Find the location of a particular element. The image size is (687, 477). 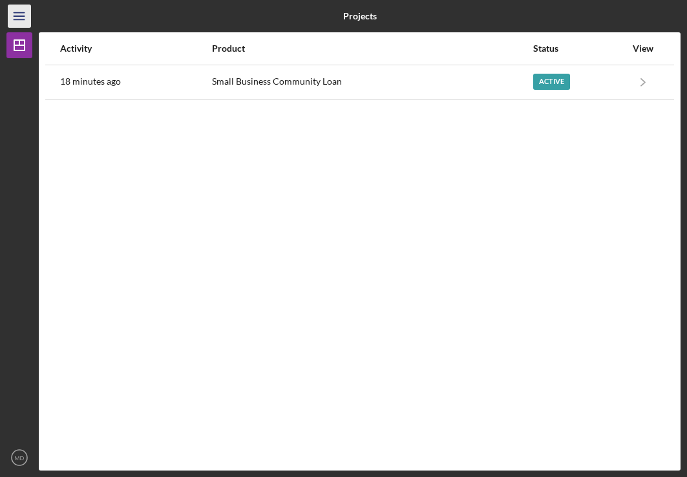

button: MD is located at coordinates (19, 457).